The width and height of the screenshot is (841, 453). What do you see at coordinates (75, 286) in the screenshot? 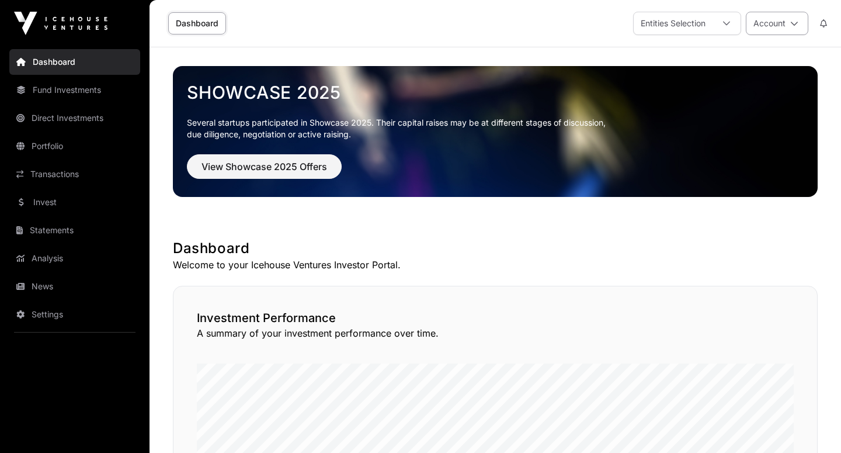
I see `a: News` at bounding box center [75, 286].